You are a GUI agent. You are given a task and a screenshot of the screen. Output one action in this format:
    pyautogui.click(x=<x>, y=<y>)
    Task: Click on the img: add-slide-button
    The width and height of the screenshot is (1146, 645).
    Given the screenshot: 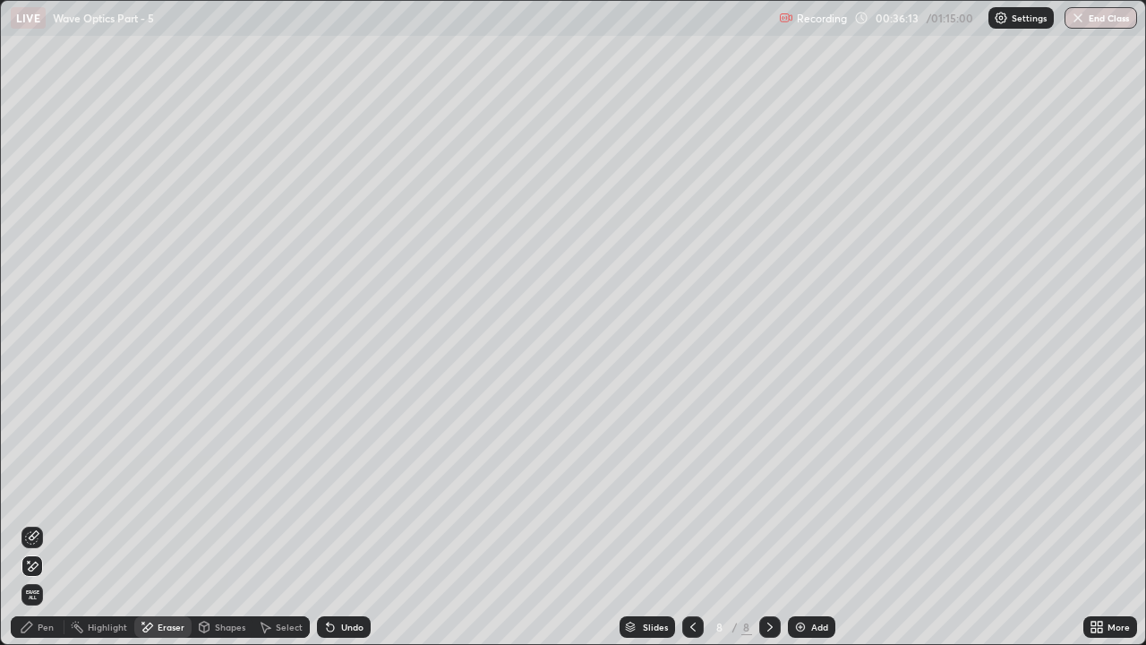 What is the action you would take?
    pyautogui.click(x=801, y=627)
    